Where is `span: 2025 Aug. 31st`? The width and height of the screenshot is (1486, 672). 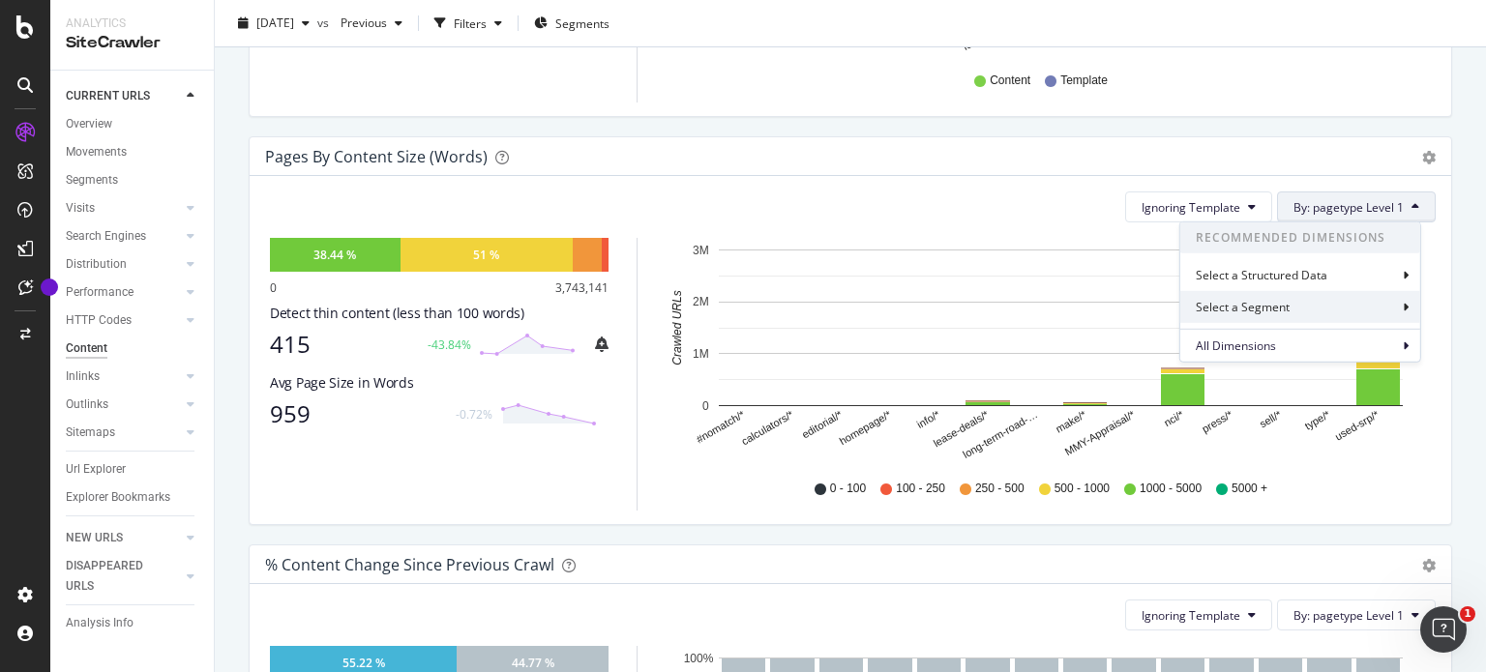 span: 2025 Aug. 31st is located at coordinates (275, 22).